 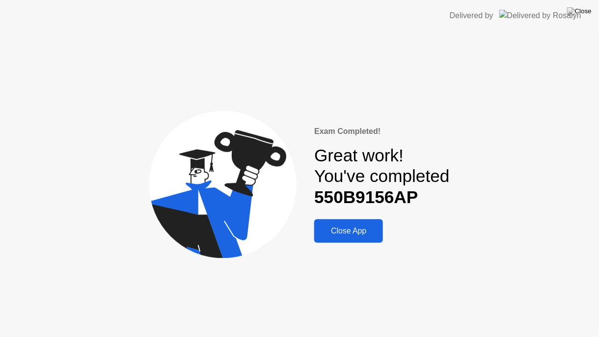 What do you see at coordinates (382, 176) in the screenshot?
I see `div: Great work! You've completed` at bounding box center [382, 176].